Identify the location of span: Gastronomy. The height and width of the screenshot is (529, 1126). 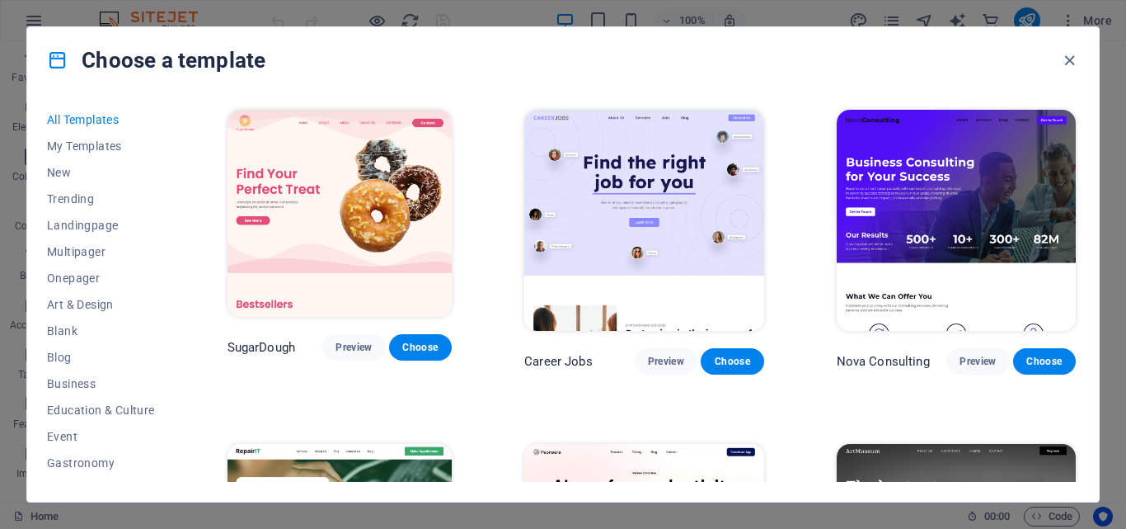
(101, 463).